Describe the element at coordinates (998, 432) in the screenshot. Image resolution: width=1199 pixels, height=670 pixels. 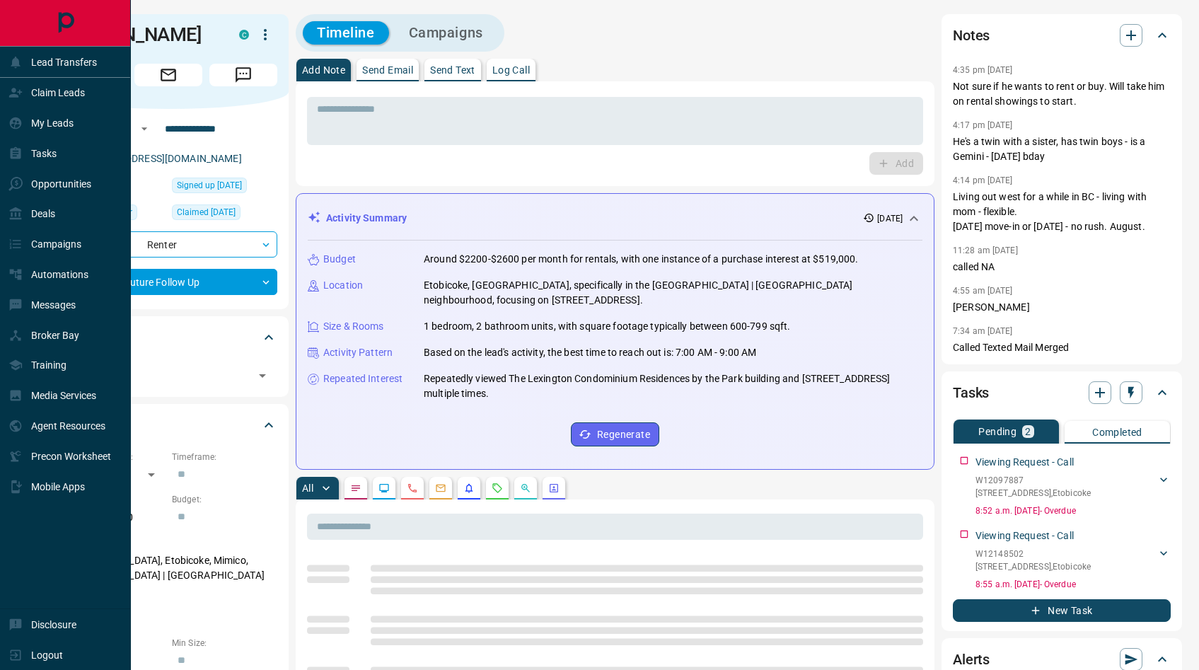
I see `p: Pending` at that location.